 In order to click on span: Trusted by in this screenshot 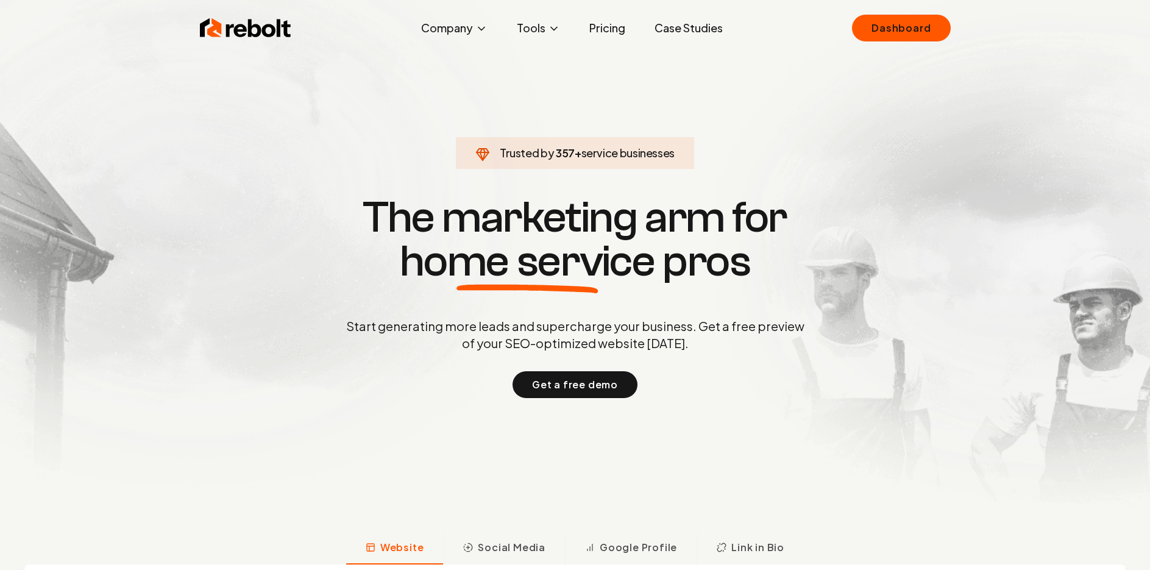, I will do `click(527, 152)`.